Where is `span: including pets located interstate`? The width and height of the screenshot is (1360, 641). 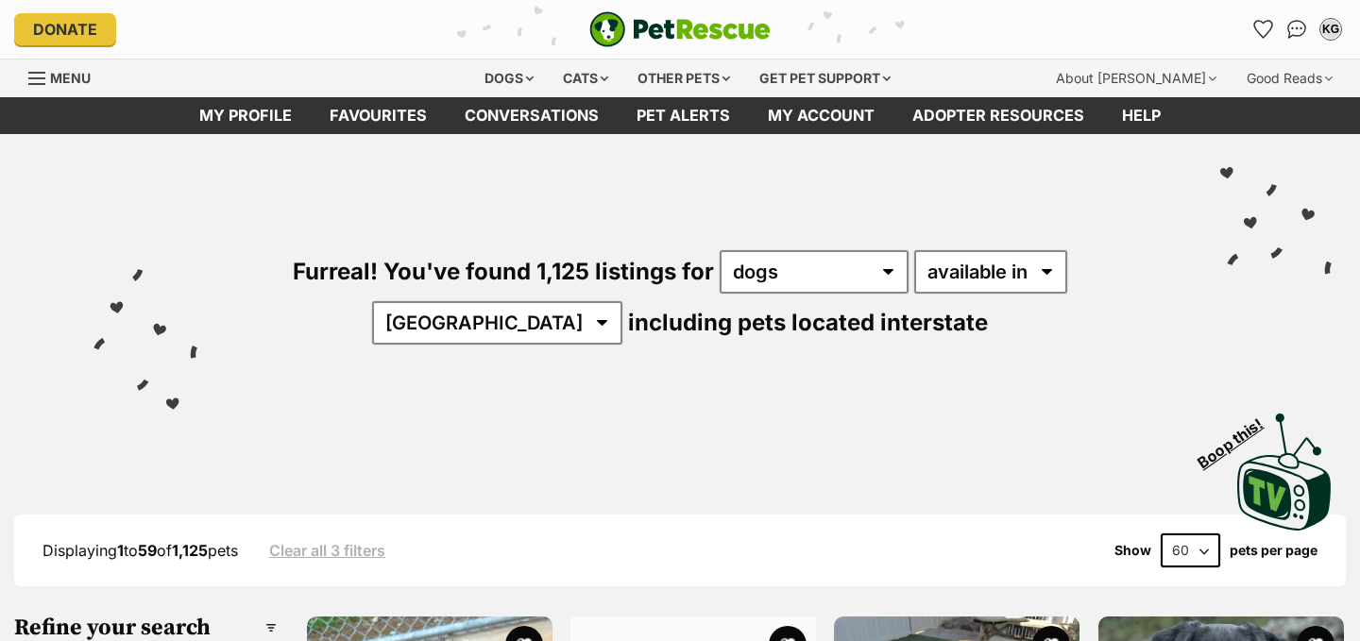 span: including pets located interstate is located at coordinates (808, 322).